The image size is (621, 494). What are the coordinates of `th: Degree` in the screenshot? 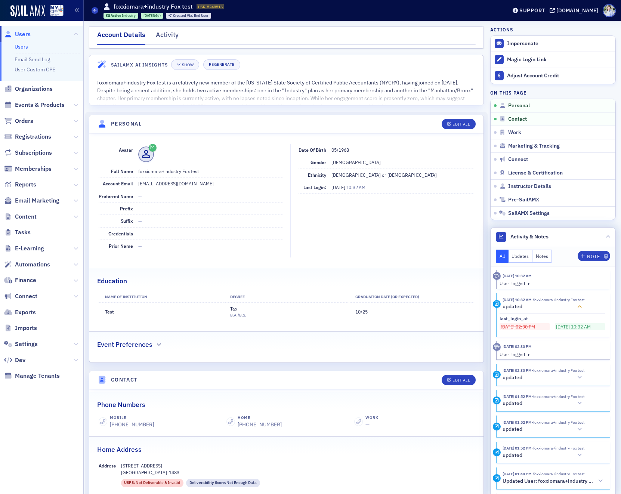 It's located at (286, 297).